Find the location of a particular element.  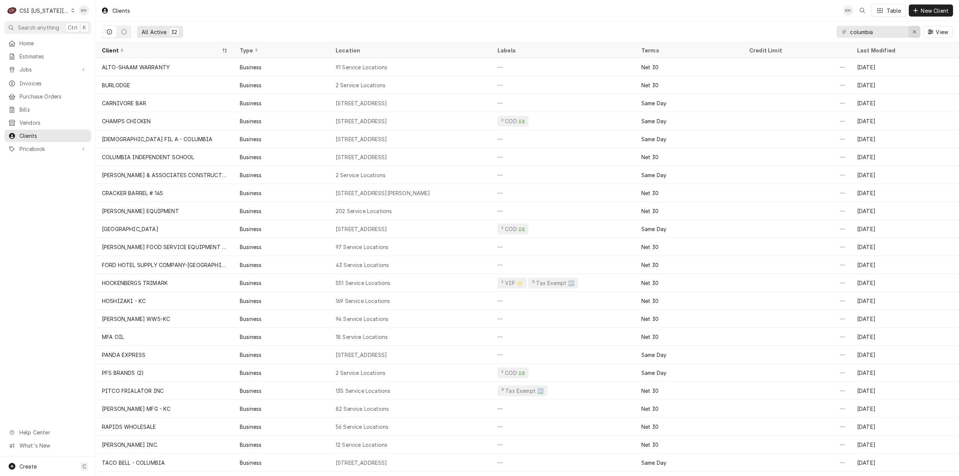

div: Labels is located at coordinates (563, 50).